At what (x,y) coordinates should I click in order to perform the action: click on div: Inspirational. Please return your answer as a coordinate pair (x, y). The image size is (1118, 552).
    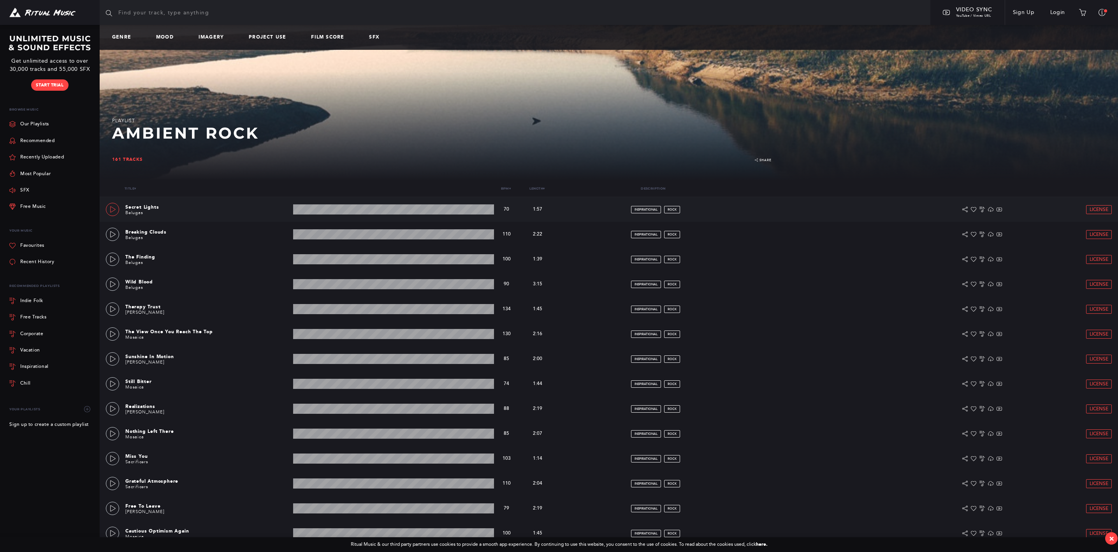
    Looking at the image, I should click on (34, 367).